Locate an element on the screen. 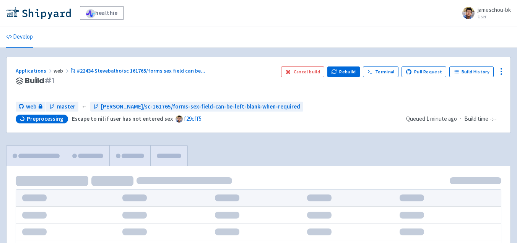  a: Terminal is located at coordinates (380, 72).